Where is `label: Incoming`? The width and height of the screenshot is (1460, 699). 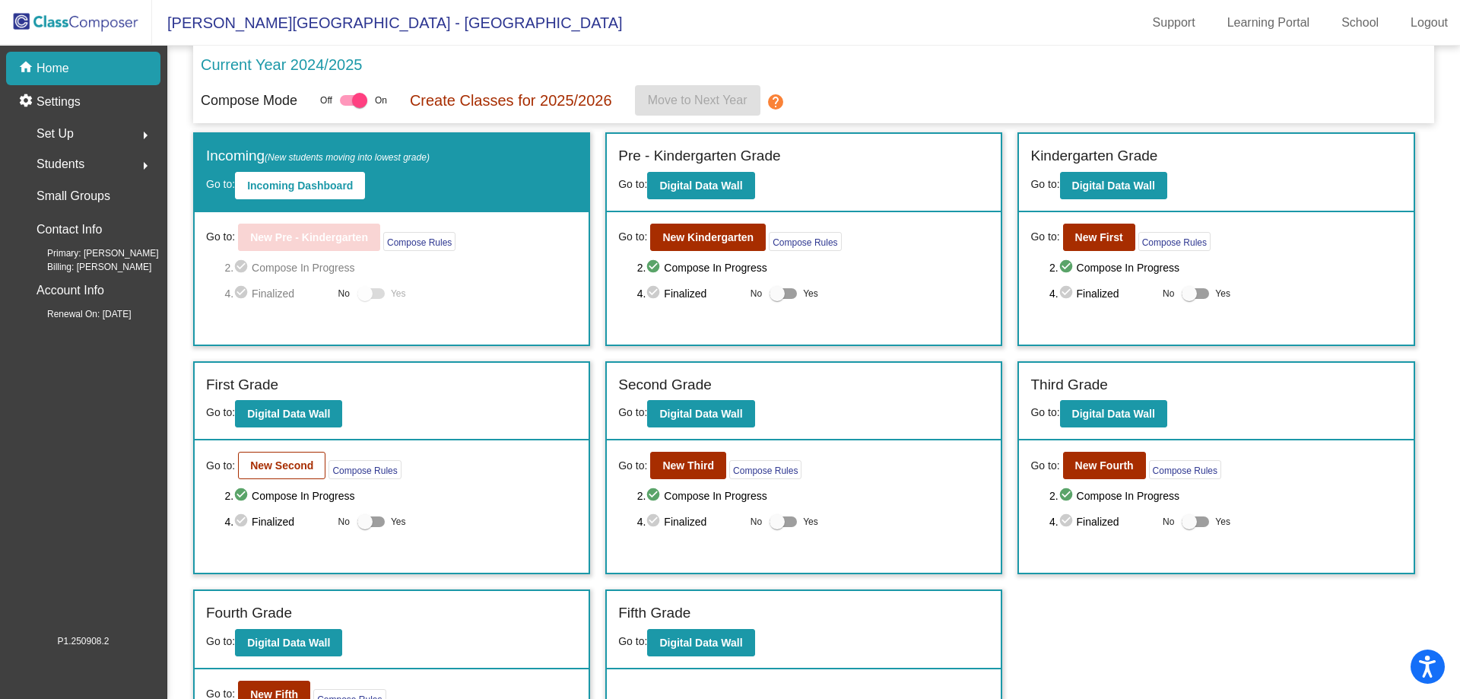
label: Incoming is located at coordinates (318, 156).